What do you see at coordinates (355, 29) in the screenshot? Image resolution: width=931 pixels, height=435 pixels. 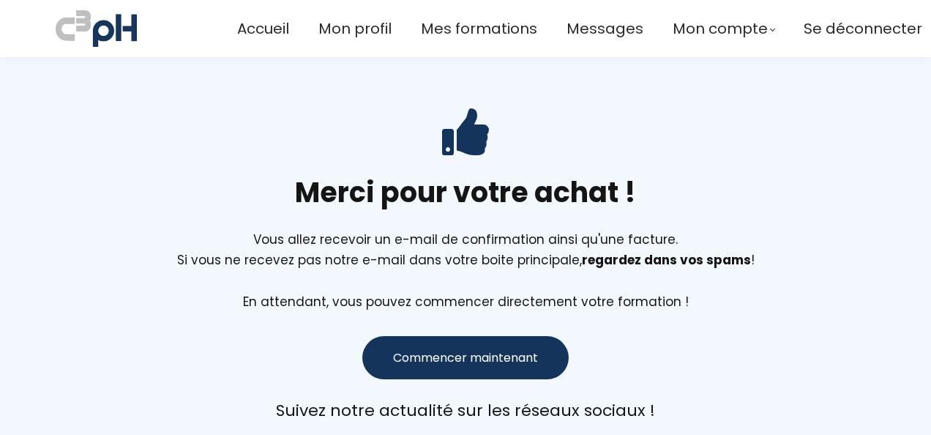 I see `span: Mon profil` at bounding box center [355, 29].